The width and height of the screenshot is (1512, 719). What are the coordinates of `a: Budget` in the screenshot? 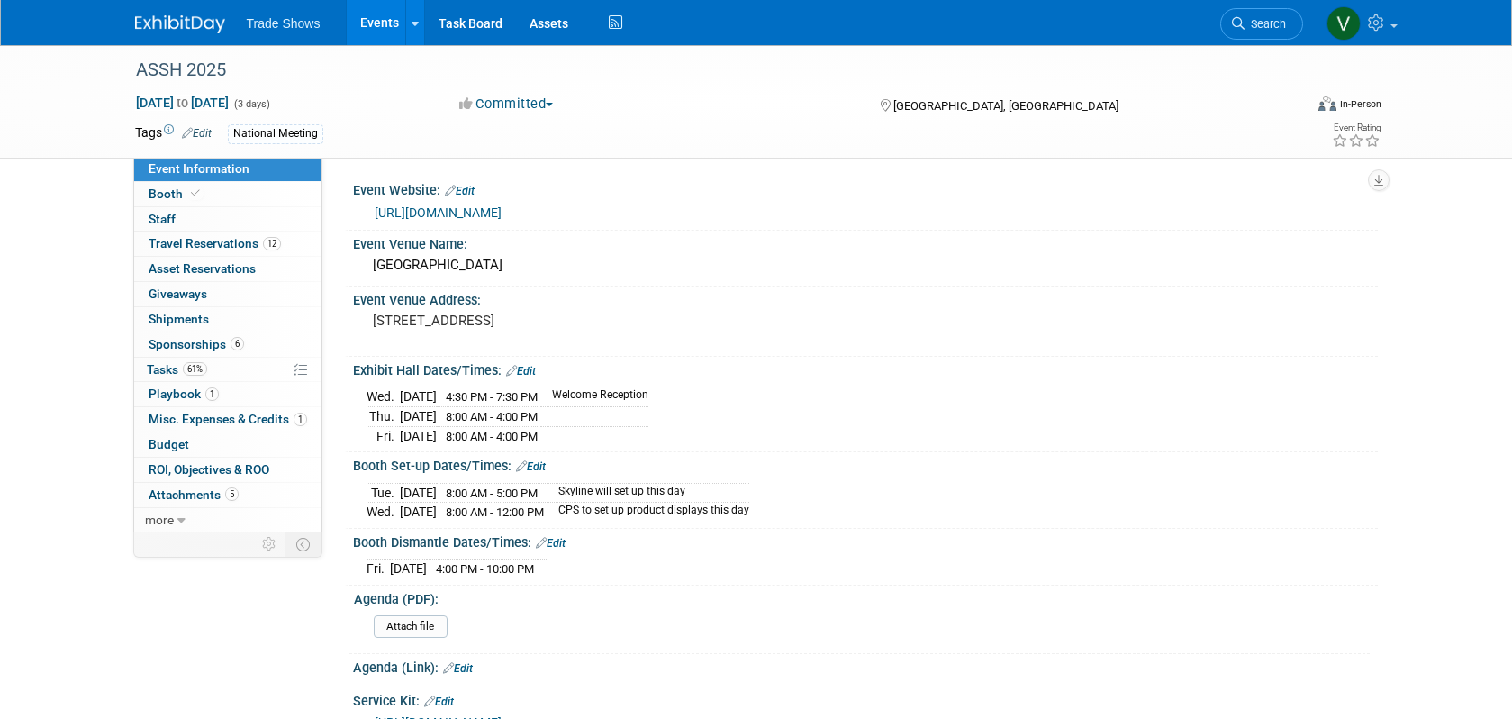 It's located at (228, 444).